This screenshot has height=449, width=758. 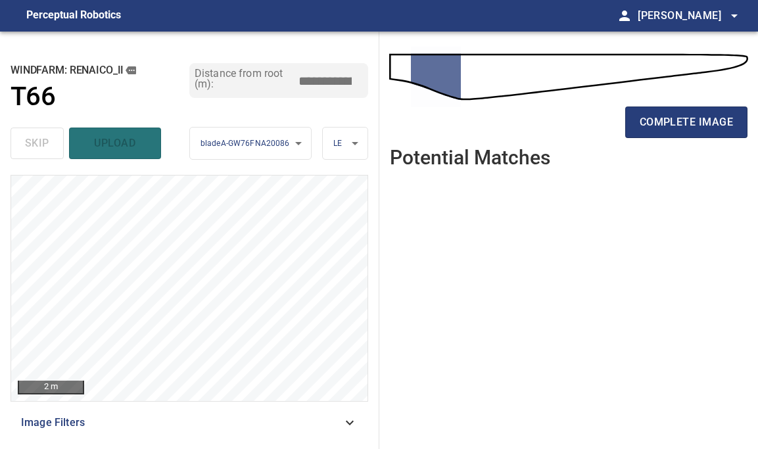 I want to click on span: person, so click(x=624, y=16).